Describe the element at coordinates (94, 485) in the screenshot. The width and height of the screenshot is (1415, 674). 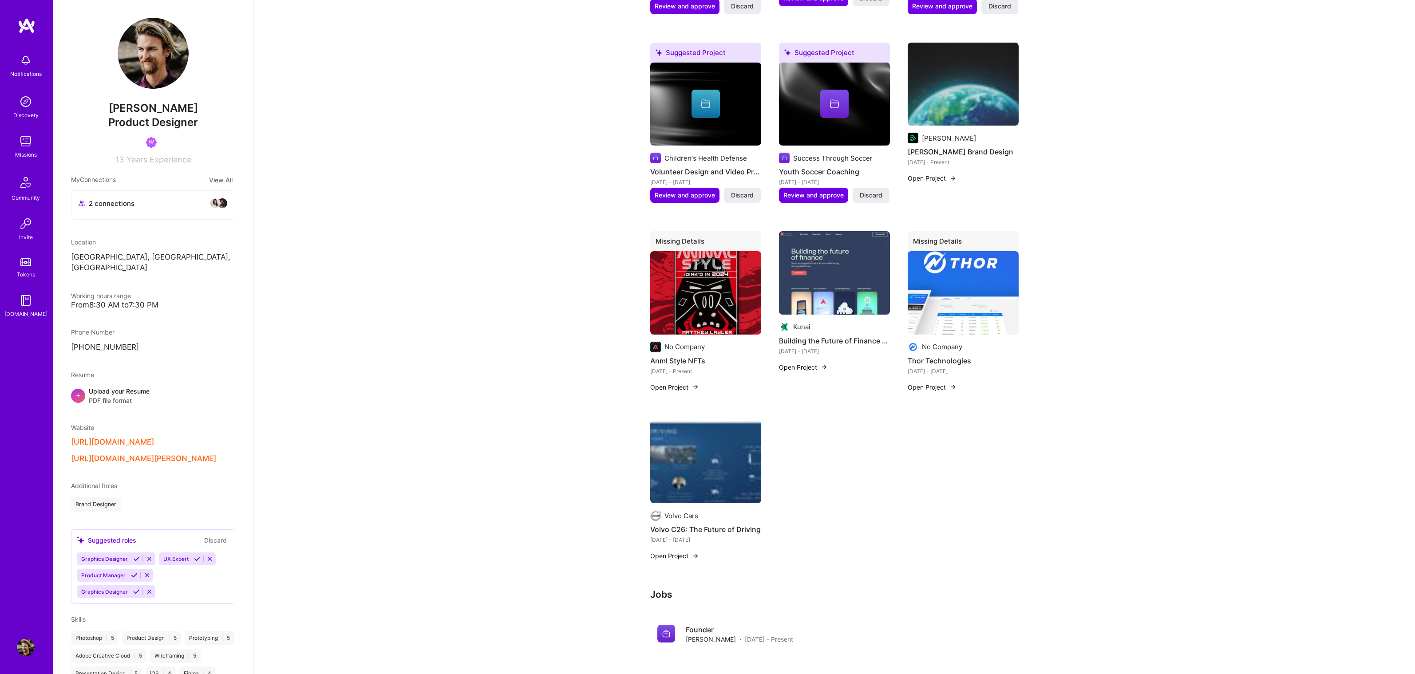
I see `span: Additional Roles` at that location.